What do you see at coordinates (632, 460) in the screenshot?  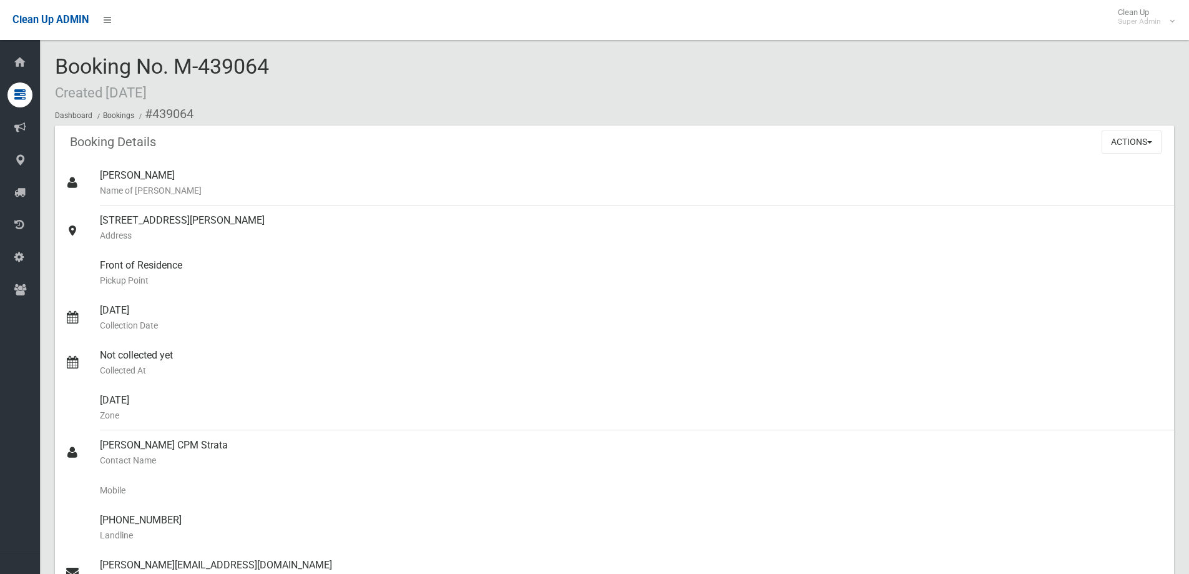 I see `small: Contact Name` at bounding box center [632, 460].